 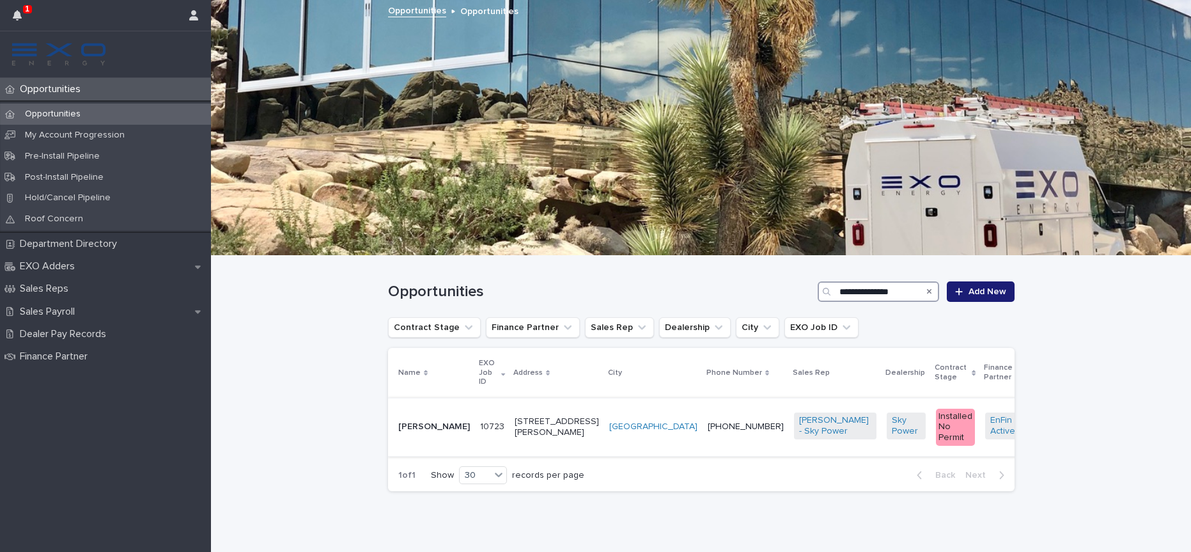 What do you see at coordinates (821, 327) in the screenshot?
I see `button: EXO Job ID` at bounding box center [821, 327].